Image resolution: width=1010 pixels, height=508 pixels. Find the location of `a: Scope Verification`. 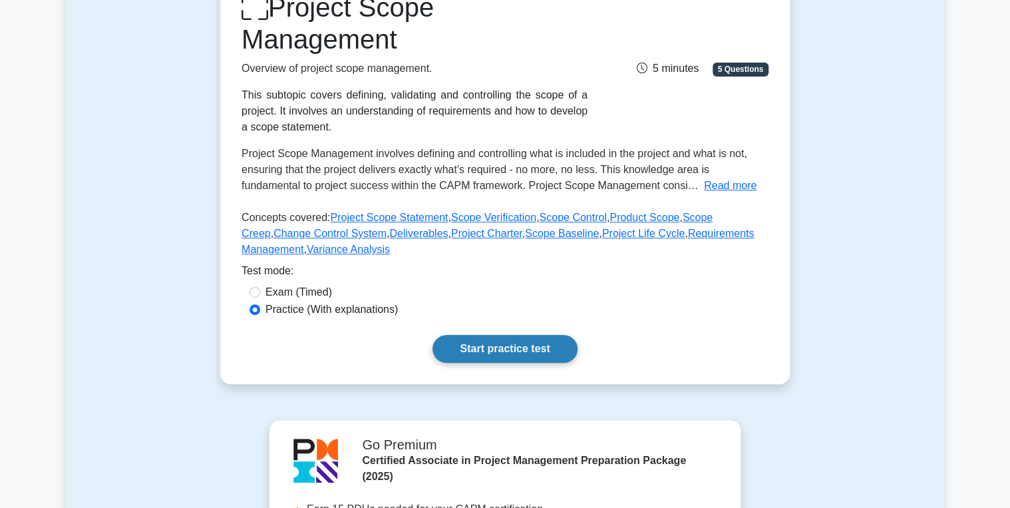

a: Scope Verification is located at coordinates (494, 217).